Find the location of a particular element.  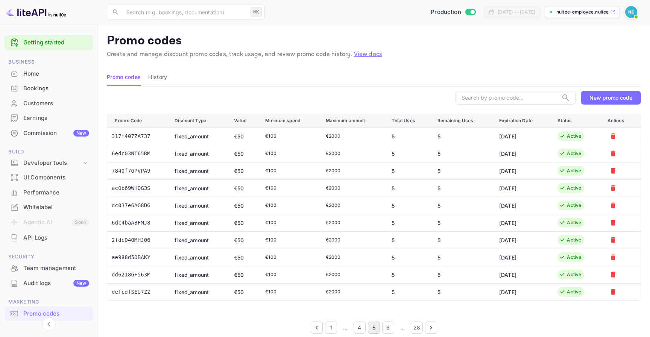

th: Expiration Date is located at coordinates (522, 120).